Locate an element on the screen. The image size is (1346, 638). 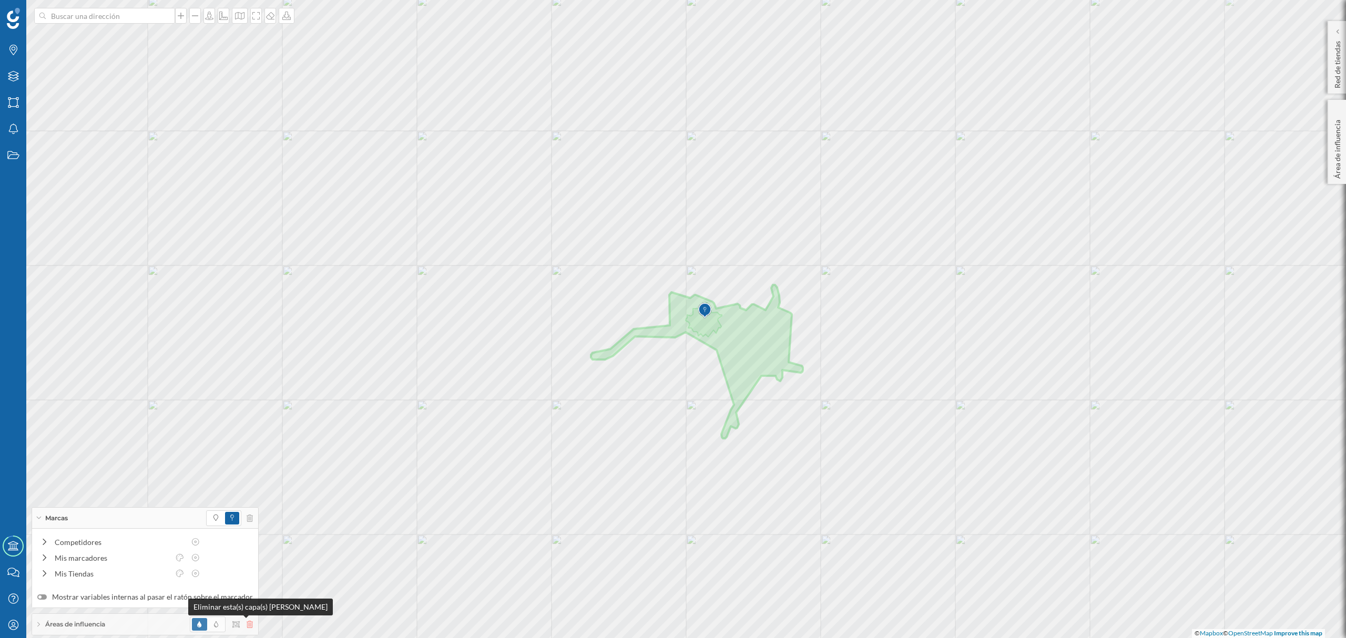
span: Áreas de influencia is located at coordinates (75, 625).